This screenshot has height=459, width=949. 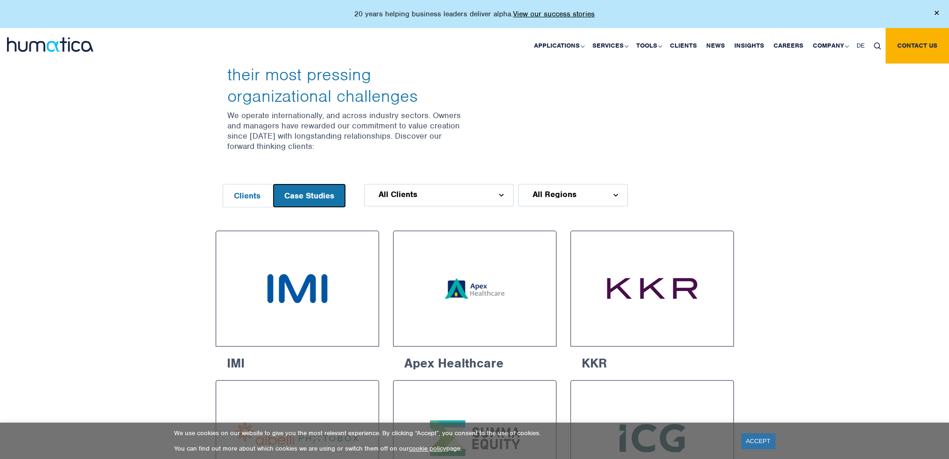 I want to click on h6: KKR, so click(x=652, y=361).